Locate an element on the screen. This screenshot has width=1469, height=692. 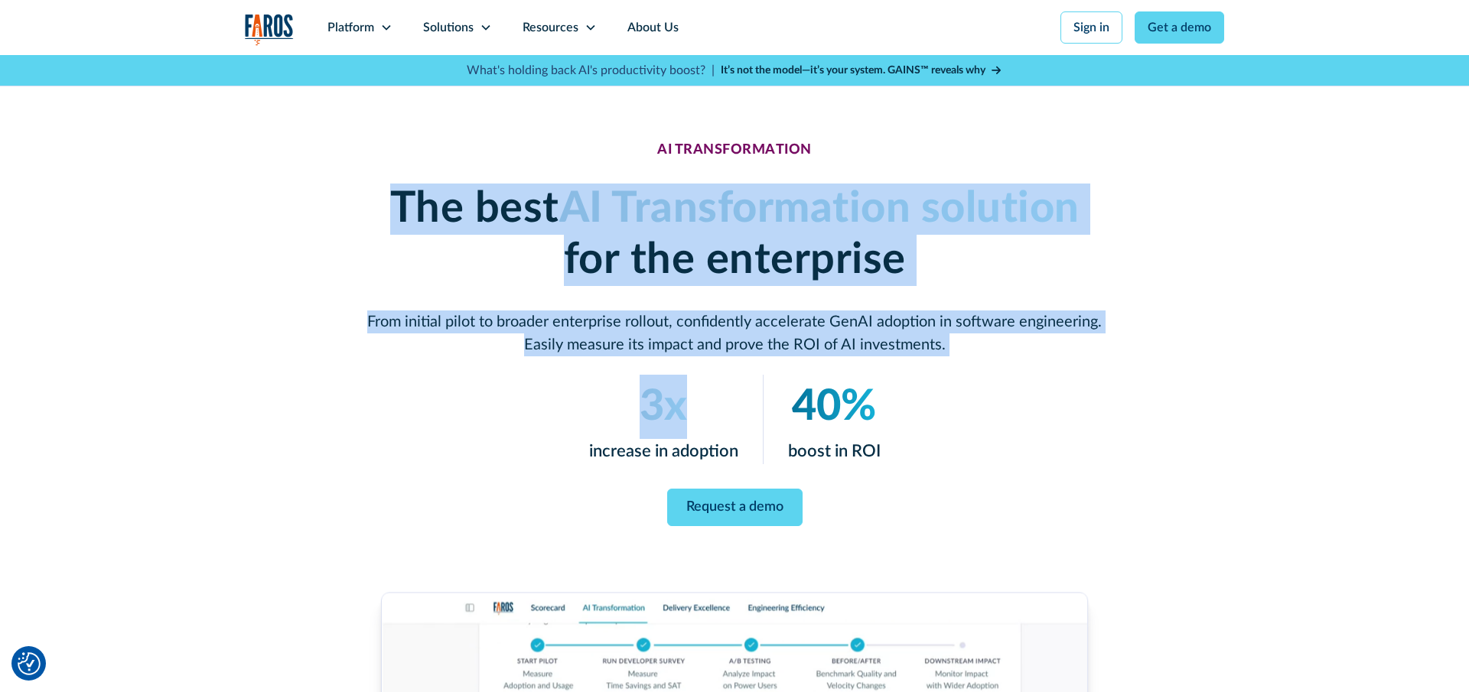
p: boost in ROI is located at coordinates (834, 451).